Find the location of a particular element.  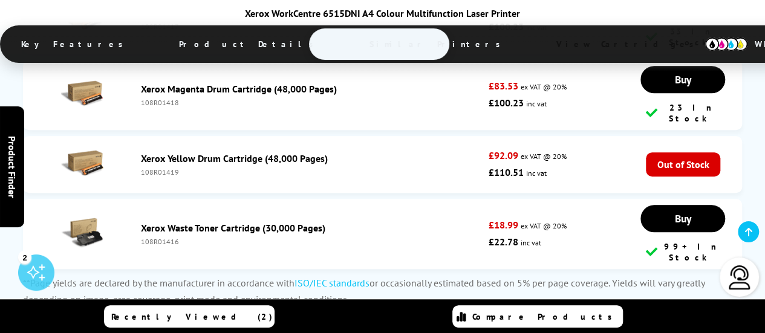

a: Recently Viewed (2) is located at coordinates (189, 316).